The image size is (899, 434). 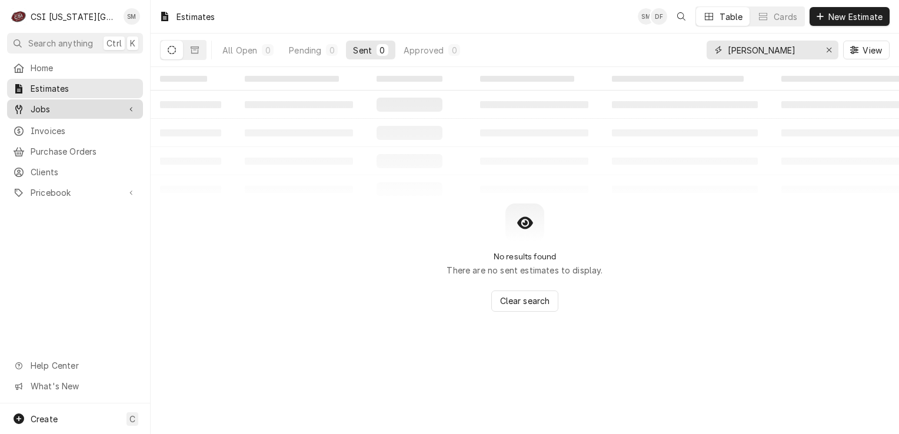 What do you see at coordinates (866, 50) in the screenshot?
I see `button: View` at bounding box center [866, 50].